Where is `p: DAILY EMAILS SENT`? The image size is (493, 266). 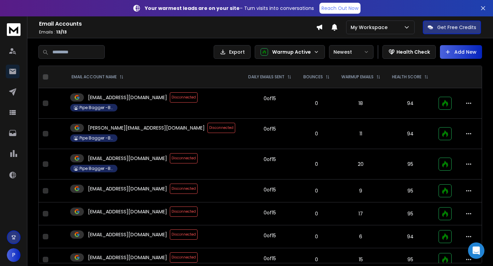 p: DAILY EMAILS SENT is located at coordinates (266, 77).